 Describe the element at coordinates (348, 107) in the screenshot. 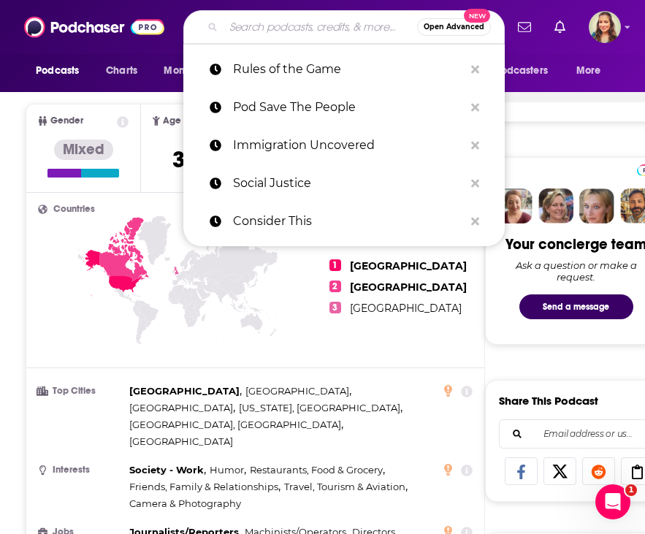

I see `p: Pod Save The People` at that location.